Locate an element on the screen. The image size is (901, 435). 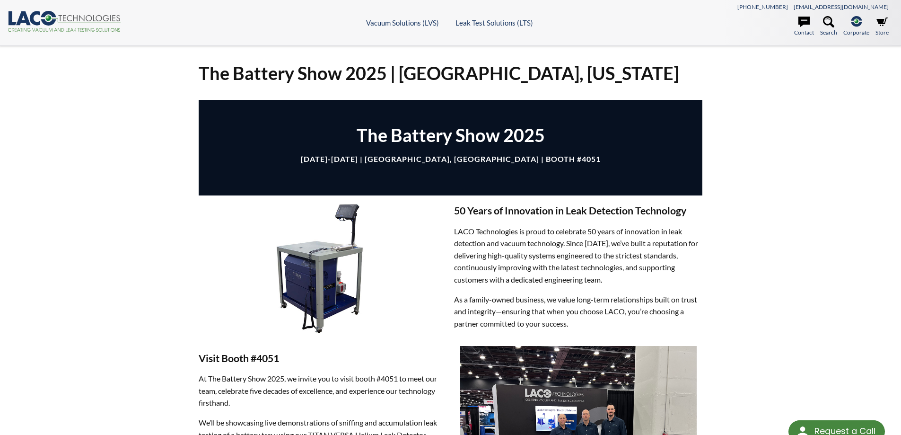
p: As a family-owned business, we value long-term relationships built on trust and integrity—ensurin... is located at coordinates (578, 311).